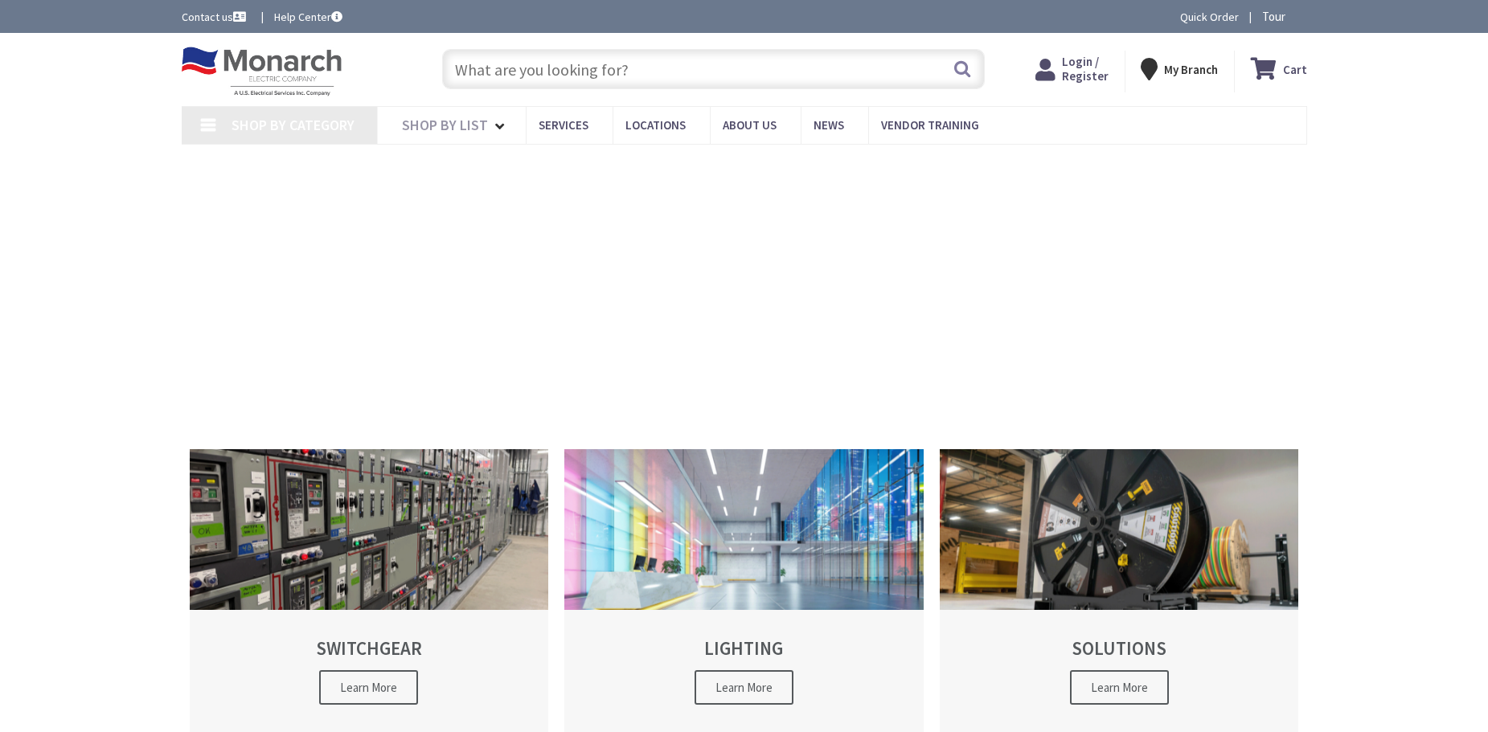 Image resolution: width=1488 pixels, height=732 pixels. Describe the element at coordinates (749, 125) in the screenshot. I see `span: About Us` at that location.